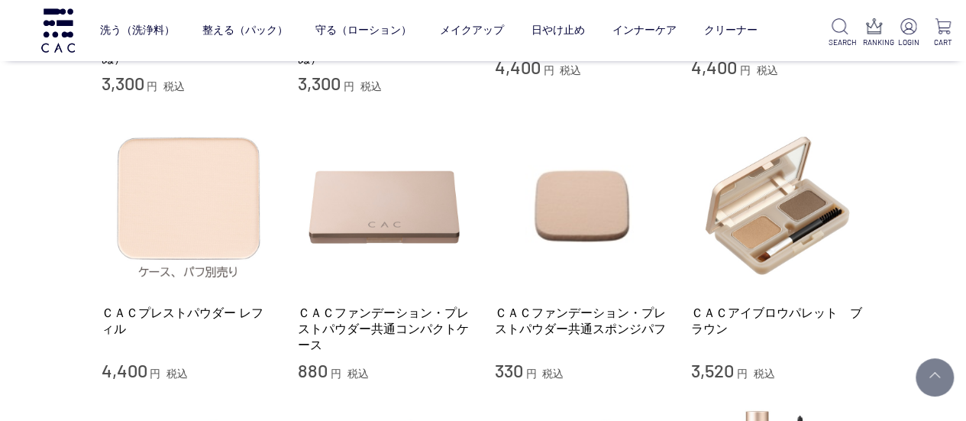 The height and width of the screenshot is (421, 966). I want to click on a: メイクアップ, so click(471, 31).